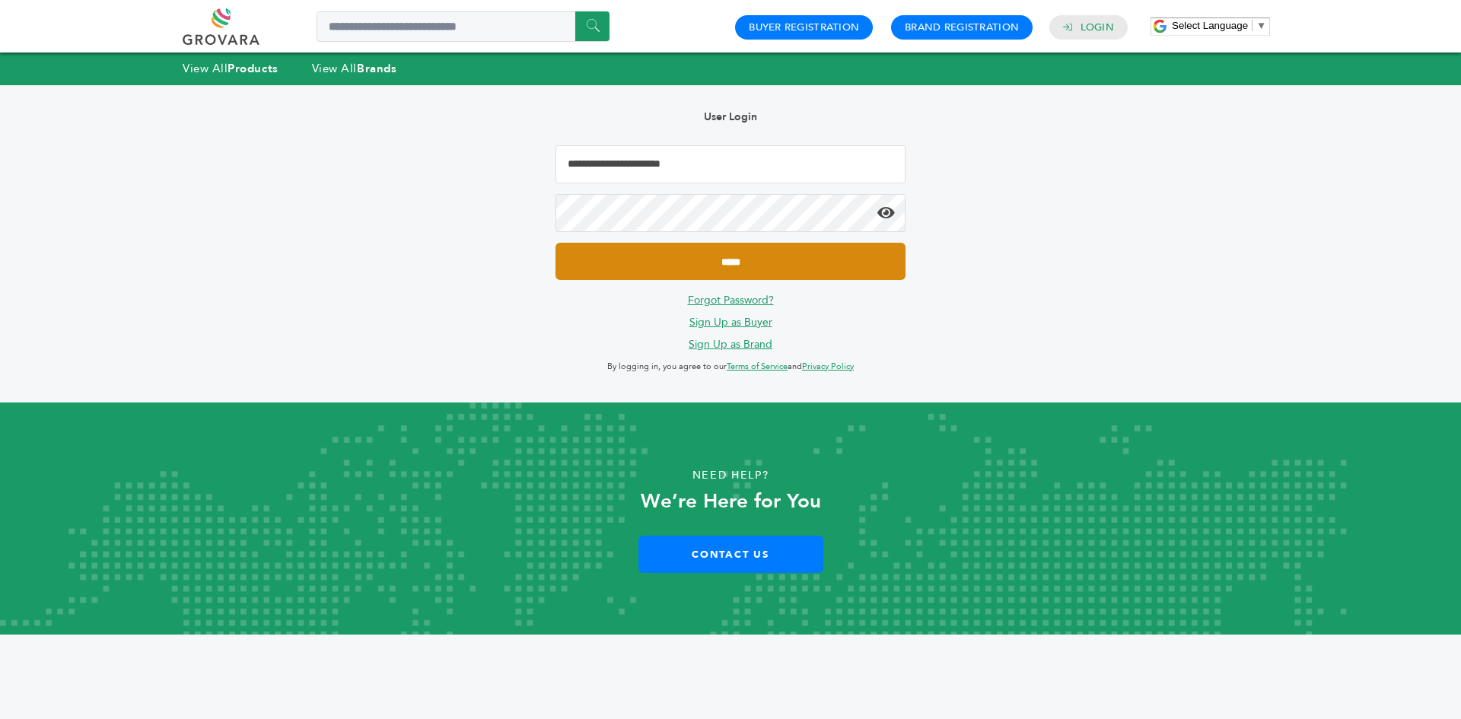 The height and width of the screenshot is (719, 1461). What do you see at coordinates (253, 68) in the screenshot?
I see `strong: Products` at bounding box center [253, 68].